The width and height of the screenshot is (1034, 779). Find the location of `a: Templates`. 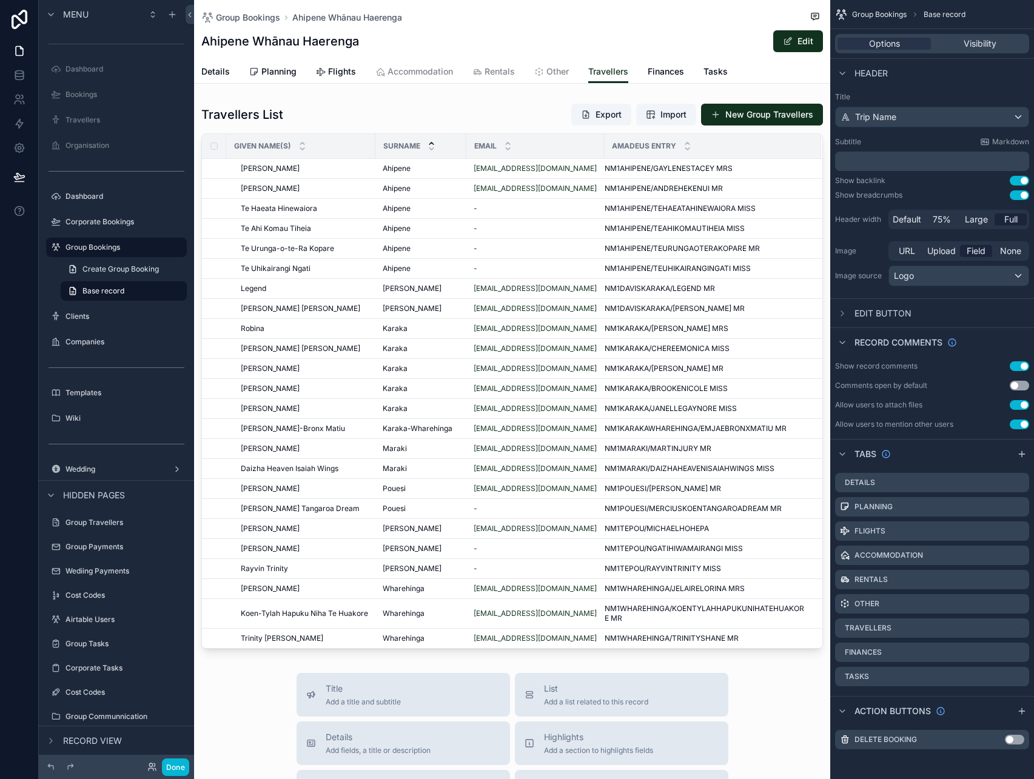

a: Templates is located at coordinates (116, 393).